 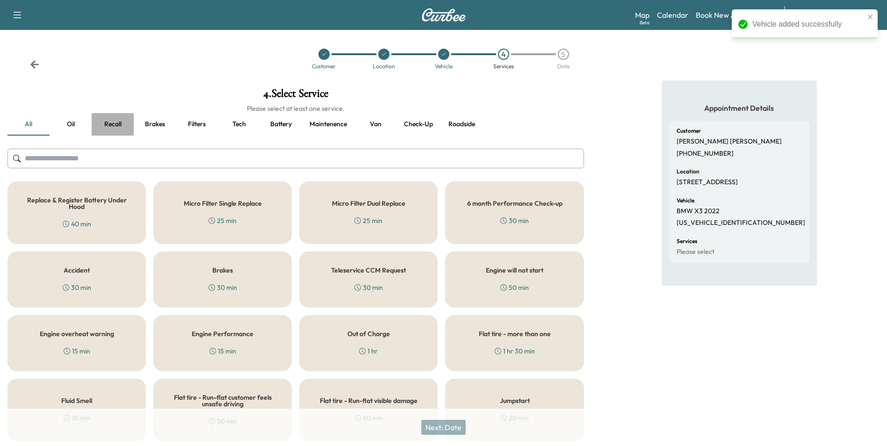 I want to click on h5: Appointment Details, so click(x=739, y=108).